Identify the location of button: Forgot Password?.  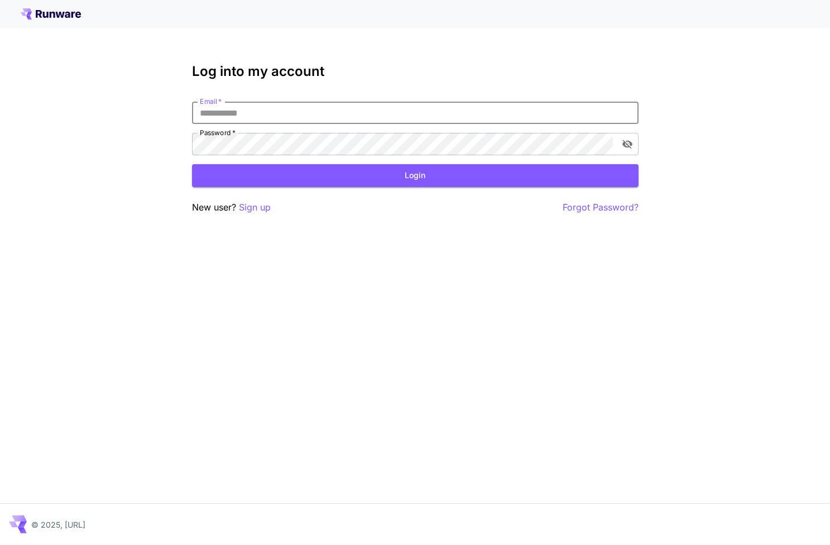
(601, 207).